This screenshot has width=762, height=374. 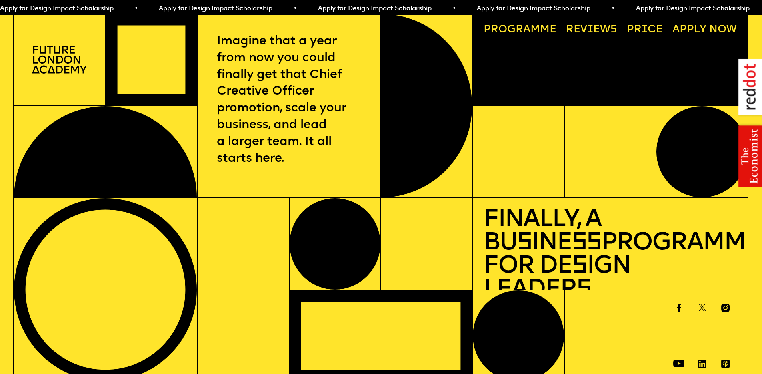 What do you see at coordinates (676, 30) in the screenshot?
I see `span: A` at bounding box center [676, 30].